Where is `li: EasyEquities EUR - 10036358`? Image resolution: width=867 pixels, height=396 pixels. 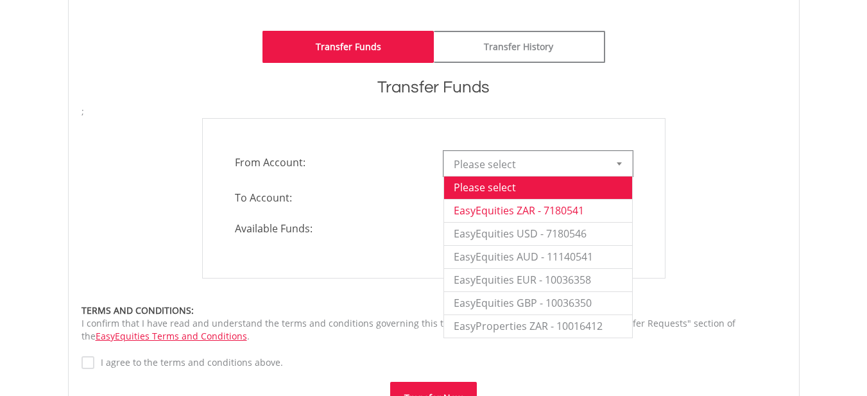 li: EasyEquities EUR - 10036358 is located at coordinates (538, 280).